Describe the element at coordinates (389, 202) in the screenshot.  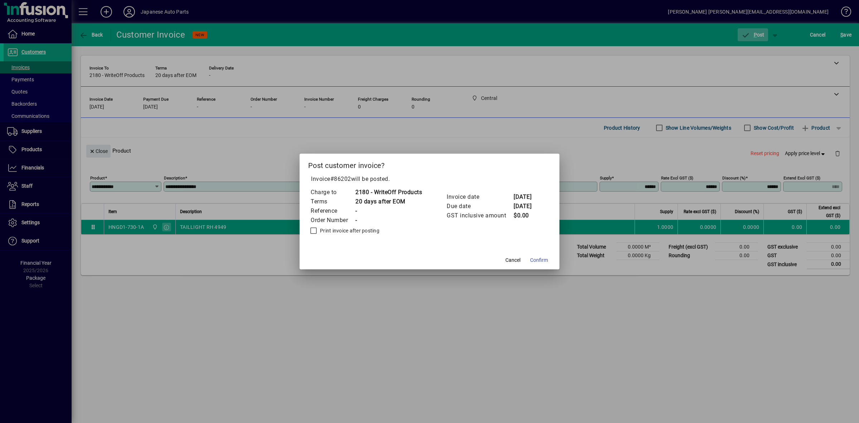
I see `td: 20 days after EOM` at that location.